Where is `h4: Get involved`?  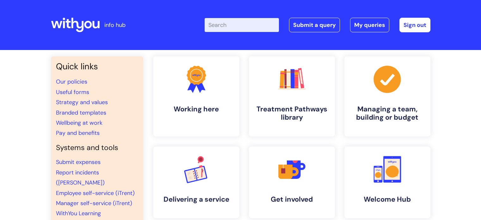 h4: Get involved is located at coordinates (292, 199).